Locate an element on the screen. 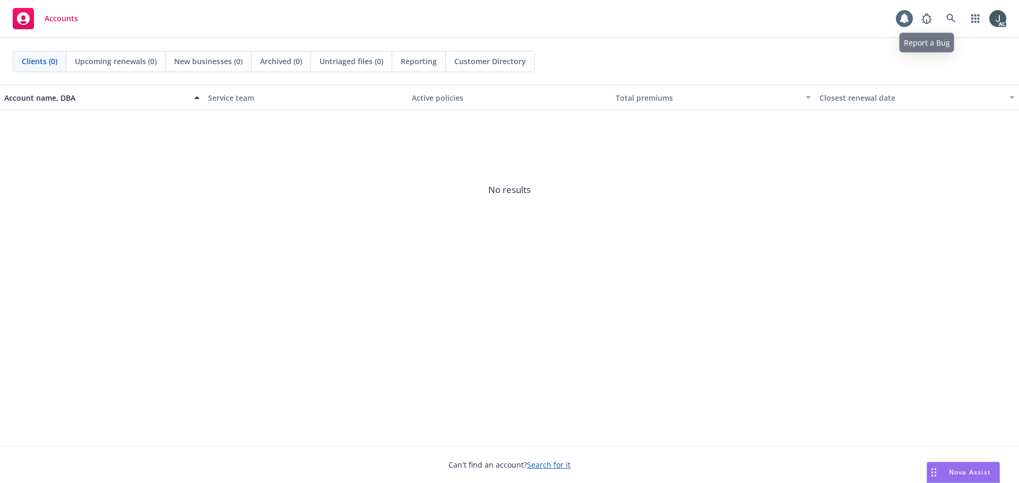 The image size is (1019, 483). div: Active policies is located at coordinates (509, 98).